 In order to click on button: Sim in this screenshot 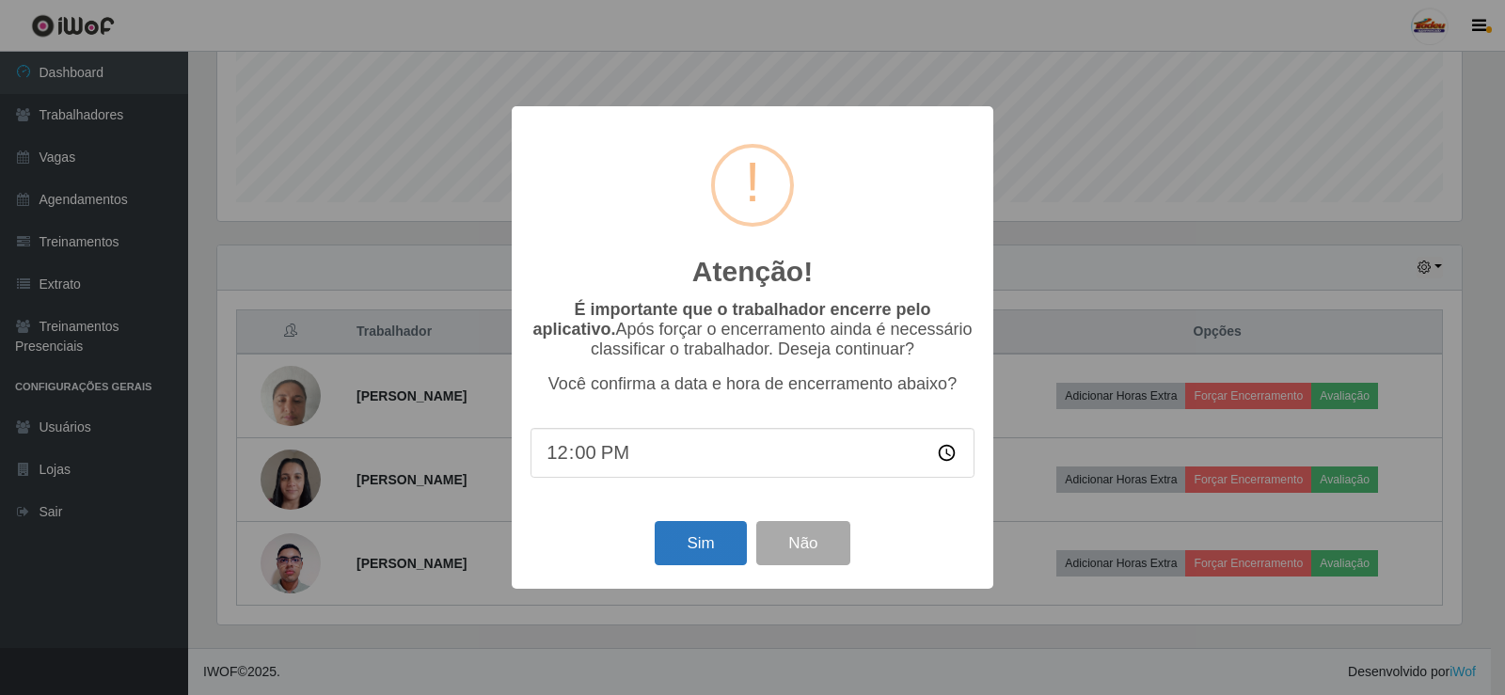, I will do `click(700, 543)`.